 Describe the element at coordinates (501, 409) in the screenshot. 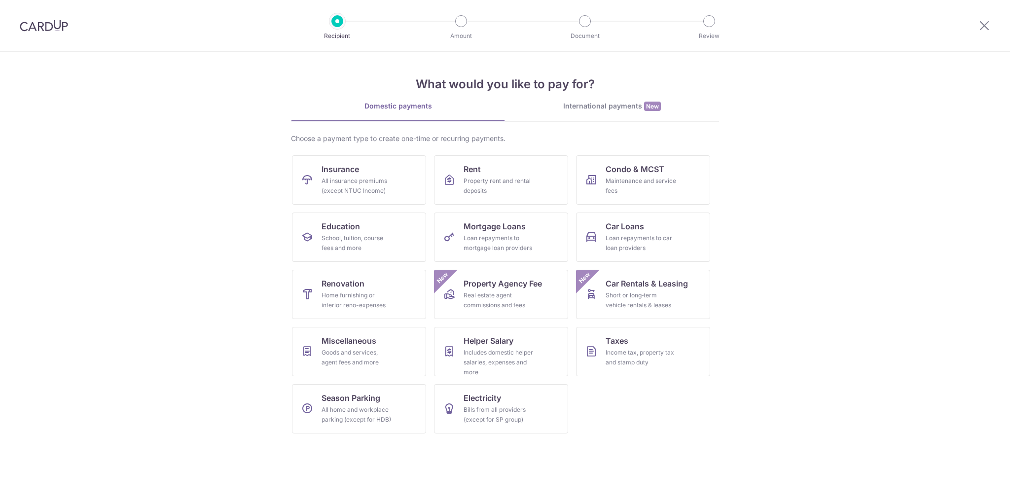

I see `a: ElectricityBills from all providers (except for SP group)` at that location.